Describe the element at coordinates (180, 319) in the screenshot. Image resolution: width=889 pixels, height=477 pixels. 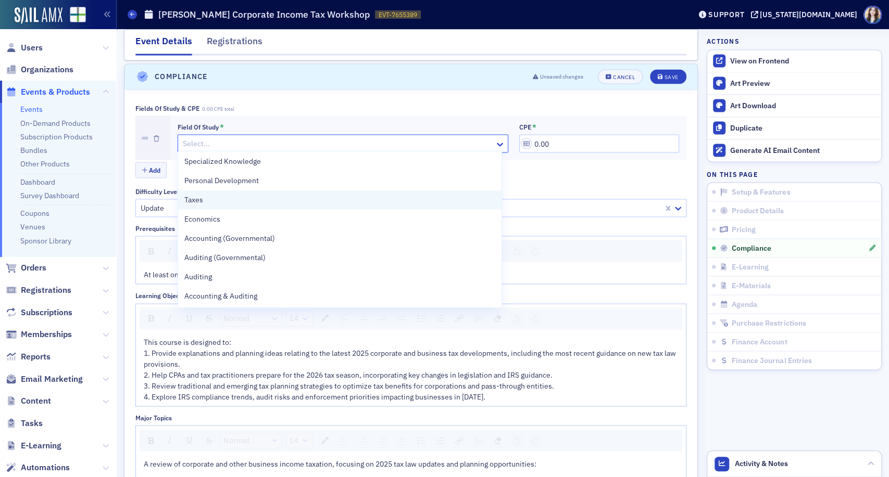
I see `div: rdw-inline-control` at that location.